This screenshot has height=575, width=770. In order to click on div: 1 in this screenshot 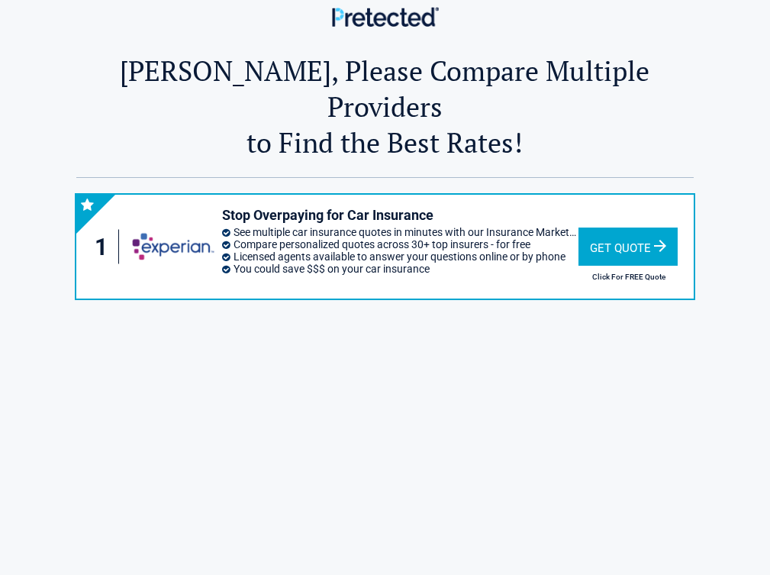, I will do `click(105, 247)`.